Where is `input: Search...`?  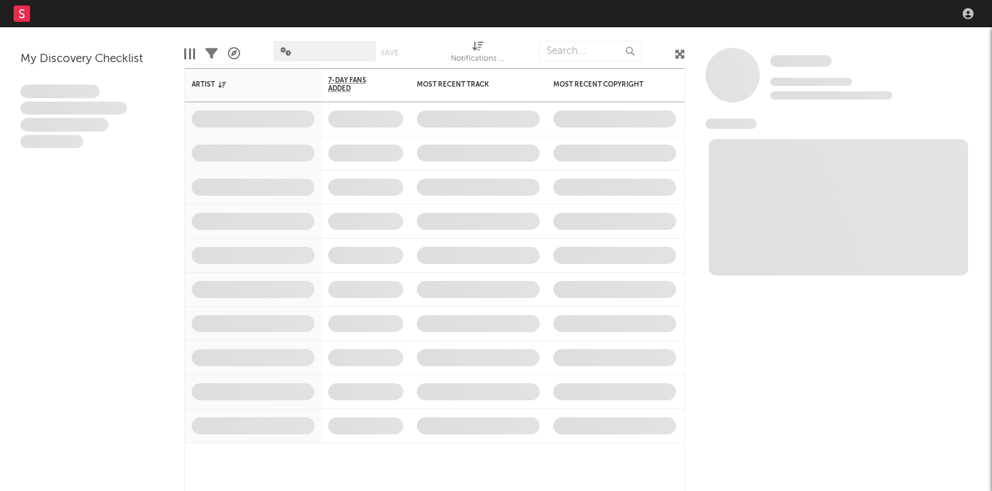
input: Search... is located at coordinates (590, 51).